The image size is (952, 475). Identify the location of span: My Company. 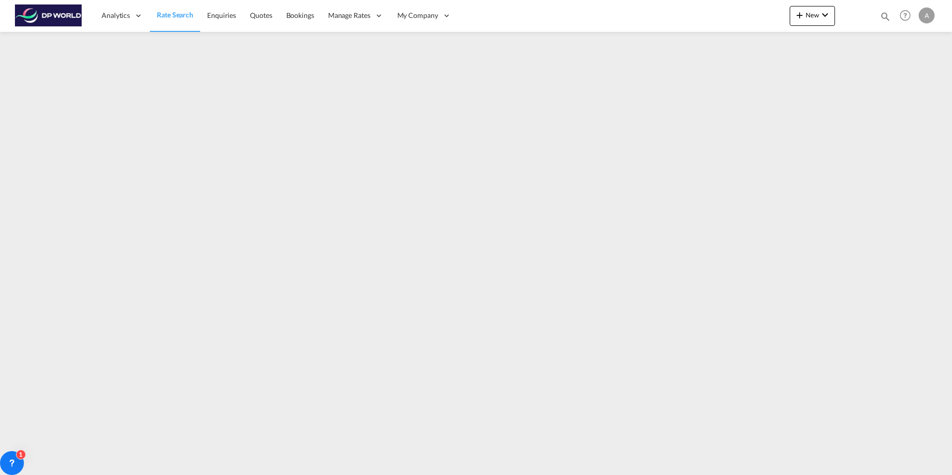
(418, 15).